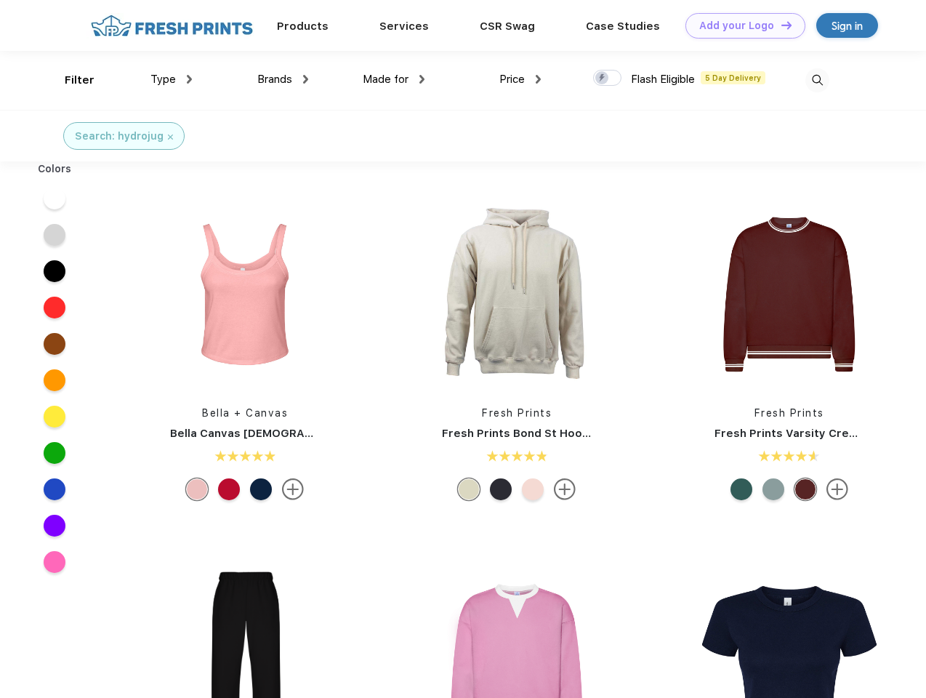 The height and width of the screenshot is (698, 926). Describe the element at coordinates (663, 79) in the screenshot. I see `span: Flash Eligible` at that location.